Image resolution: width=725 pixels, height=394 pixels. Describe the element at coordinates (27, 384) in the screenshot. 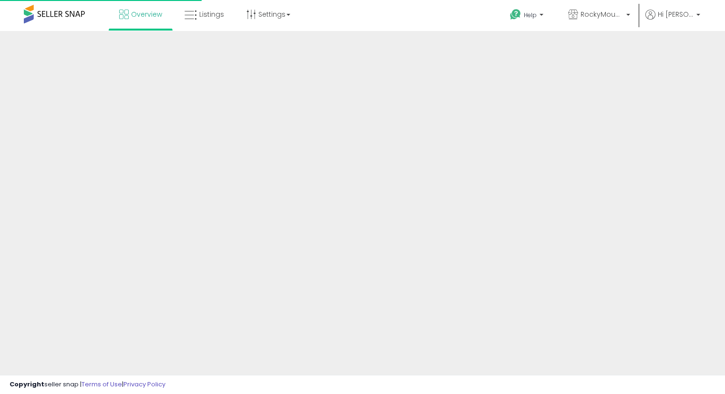

I see `strong: Copyright` at that location.